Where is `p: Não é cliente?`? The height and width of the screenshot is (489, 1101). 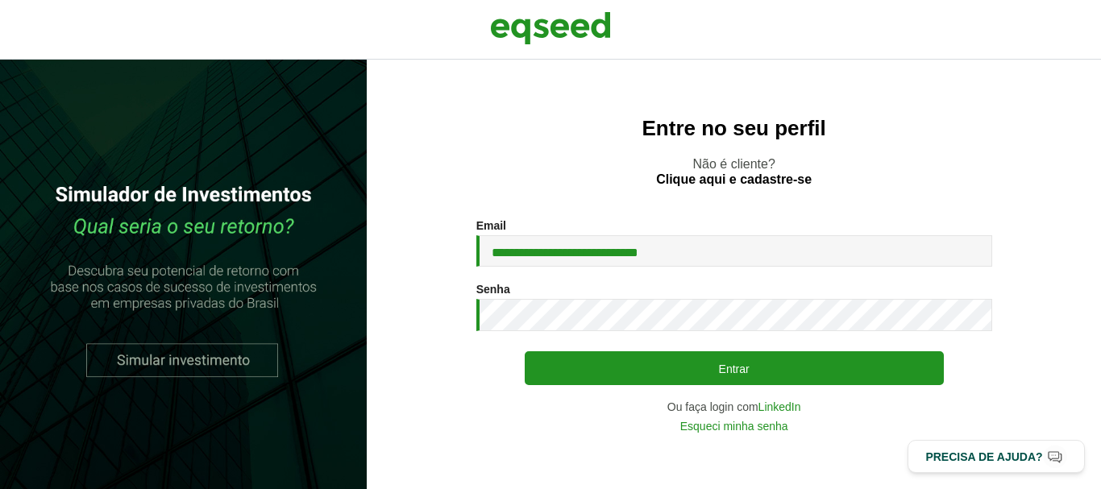
p: Não é cliente? is located at coordinates (733, 172).